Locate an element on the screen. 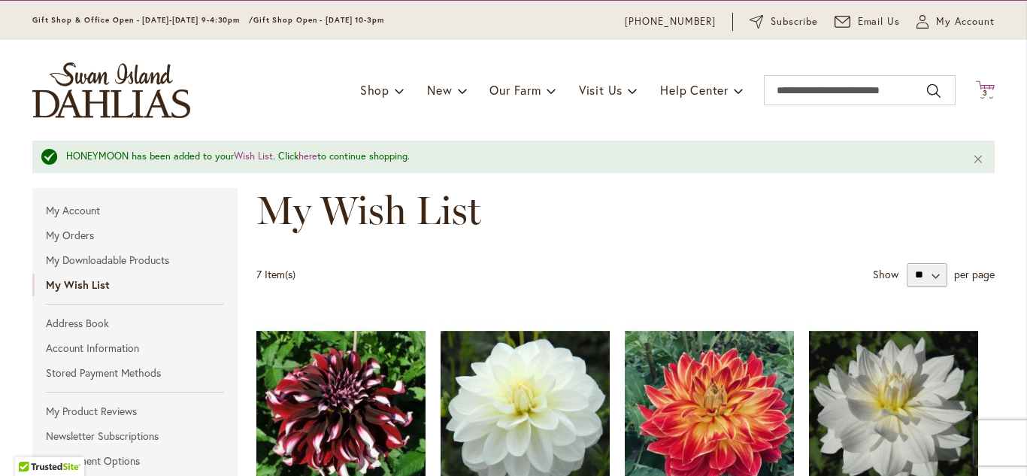 The height and width of the screenshot is (476, 1027). a: Wish List is located at coordinates (253, 156).